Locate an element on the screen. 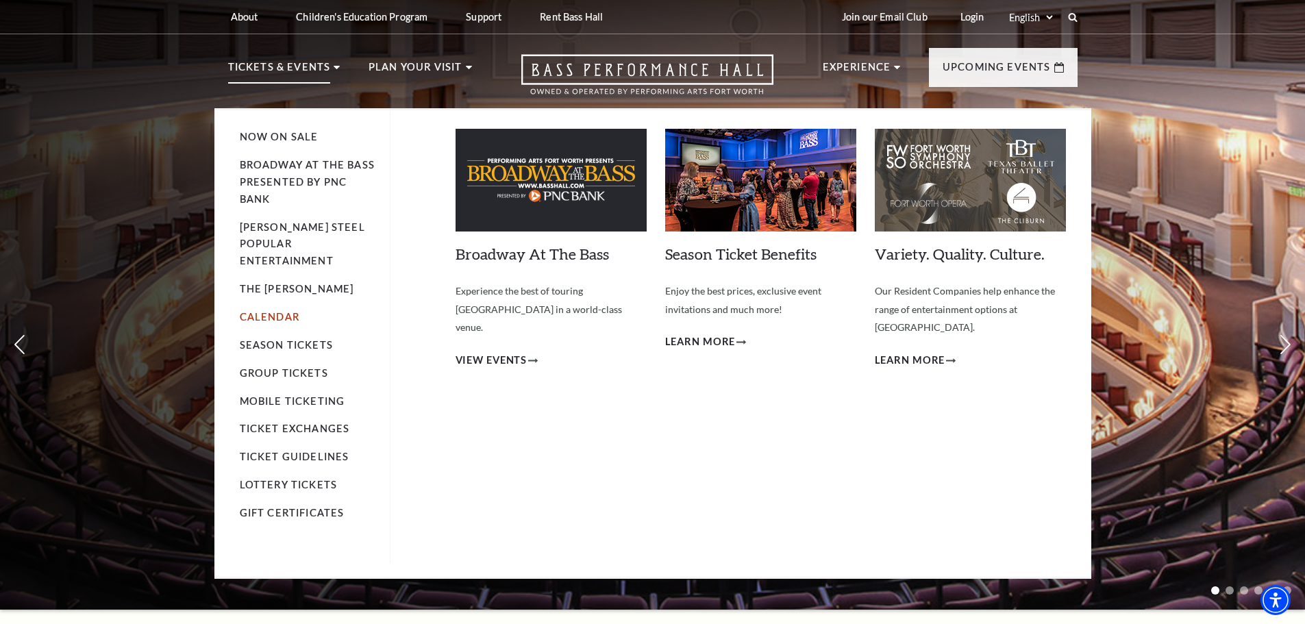 This screenshot has width=1305, height=624. a: Variety. Quality. Culture. is located at coordinates (960, 253).